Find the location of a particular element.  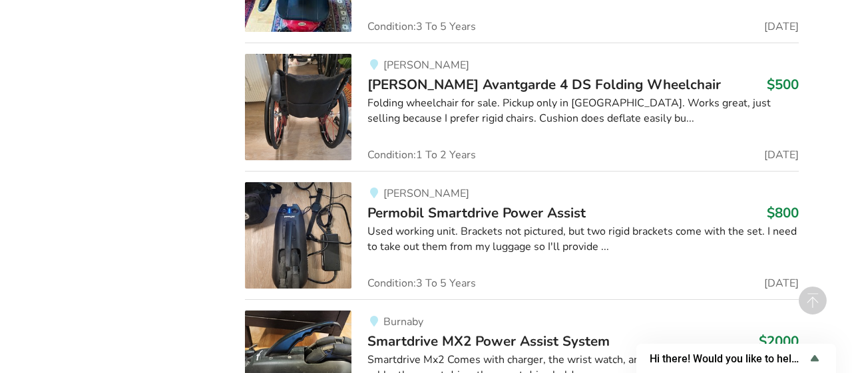

h3: $500 is located at coordinates (783, 85).